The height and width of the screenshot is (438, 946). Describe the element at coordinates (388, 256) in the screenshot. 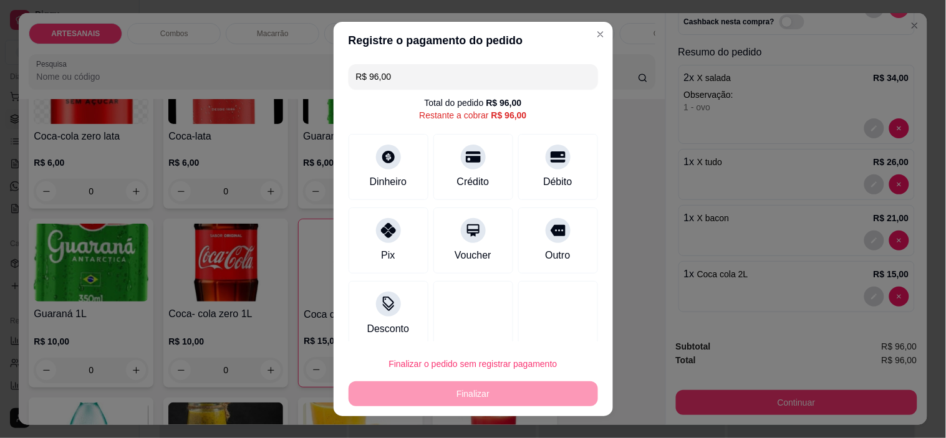

I see `div: Pix` at that location.